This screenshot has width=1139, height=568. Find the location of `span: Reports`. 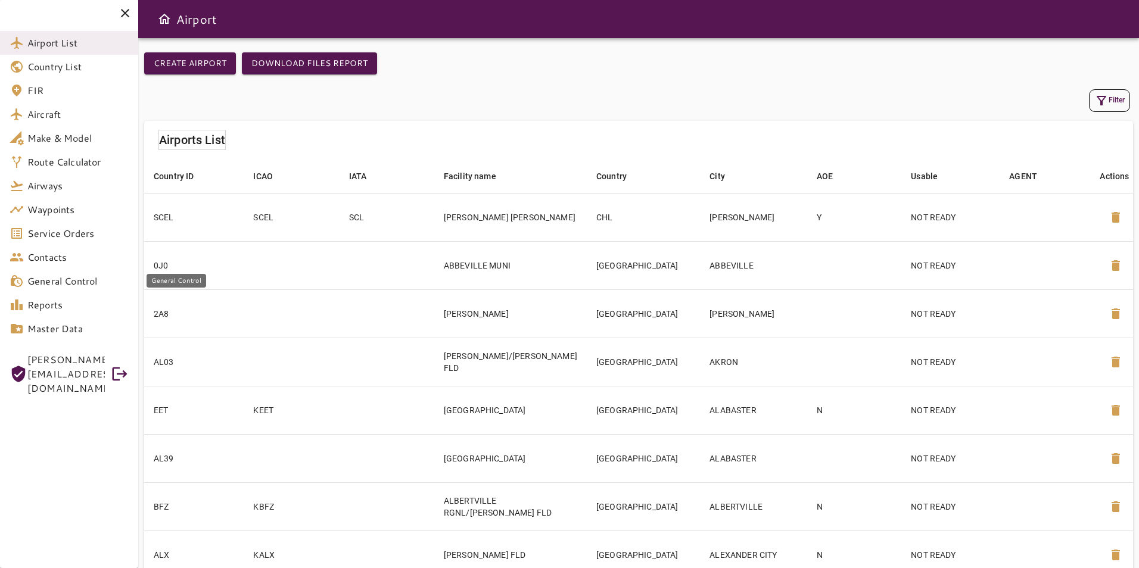

span: Reports is located at coordinates (78, 305).